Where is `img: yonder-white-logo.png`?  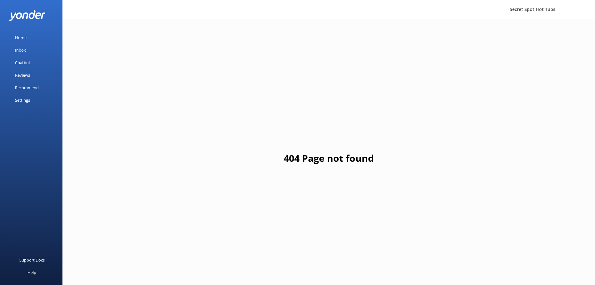
img: yonder-white-logo.png is located at coordinates (27, 15).